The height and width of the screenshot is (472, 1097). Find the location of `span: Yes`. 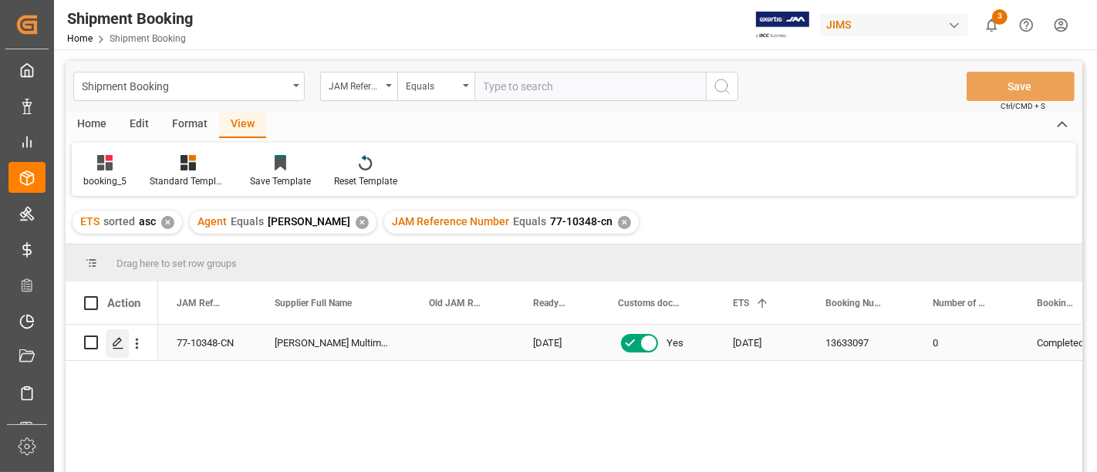

span: Yes is located at coordinates (675, 343).